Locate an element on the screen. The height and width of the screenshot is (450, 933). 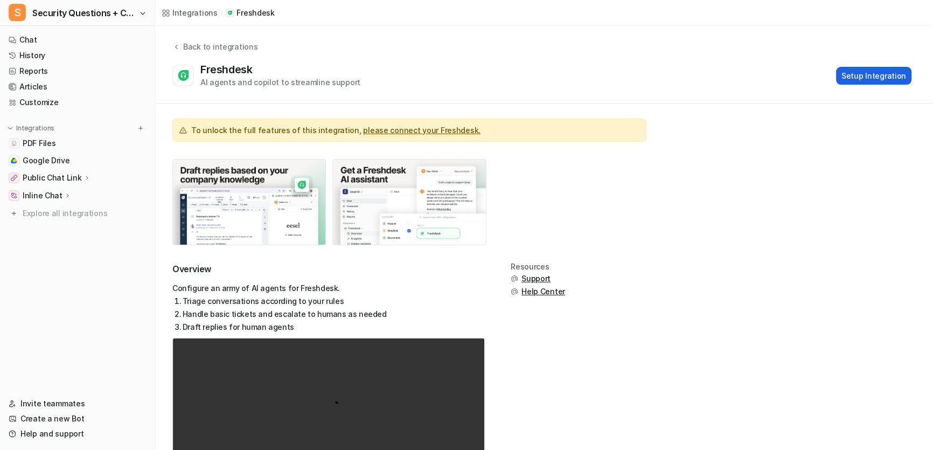
p: Integrations is located at coordinates (35, 128).